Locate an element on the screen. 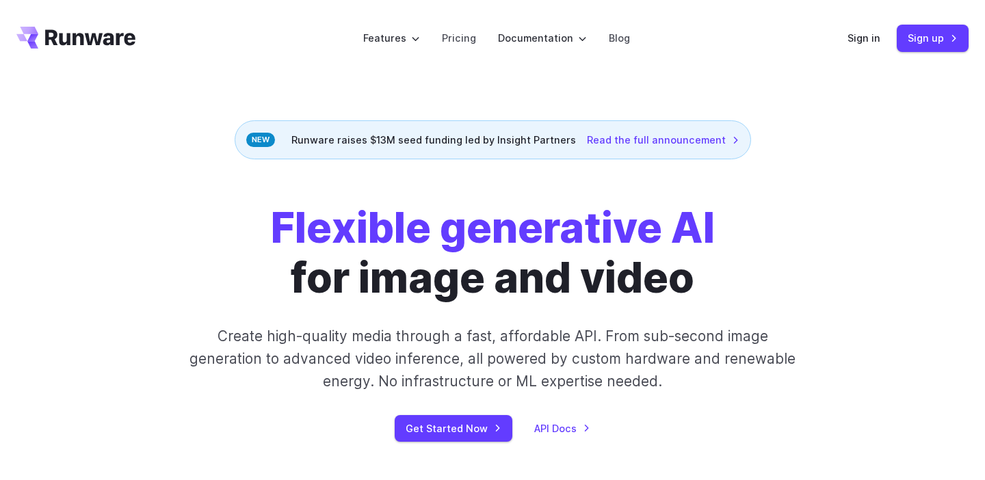  a: Pricing is located at coordinates (459, 38).